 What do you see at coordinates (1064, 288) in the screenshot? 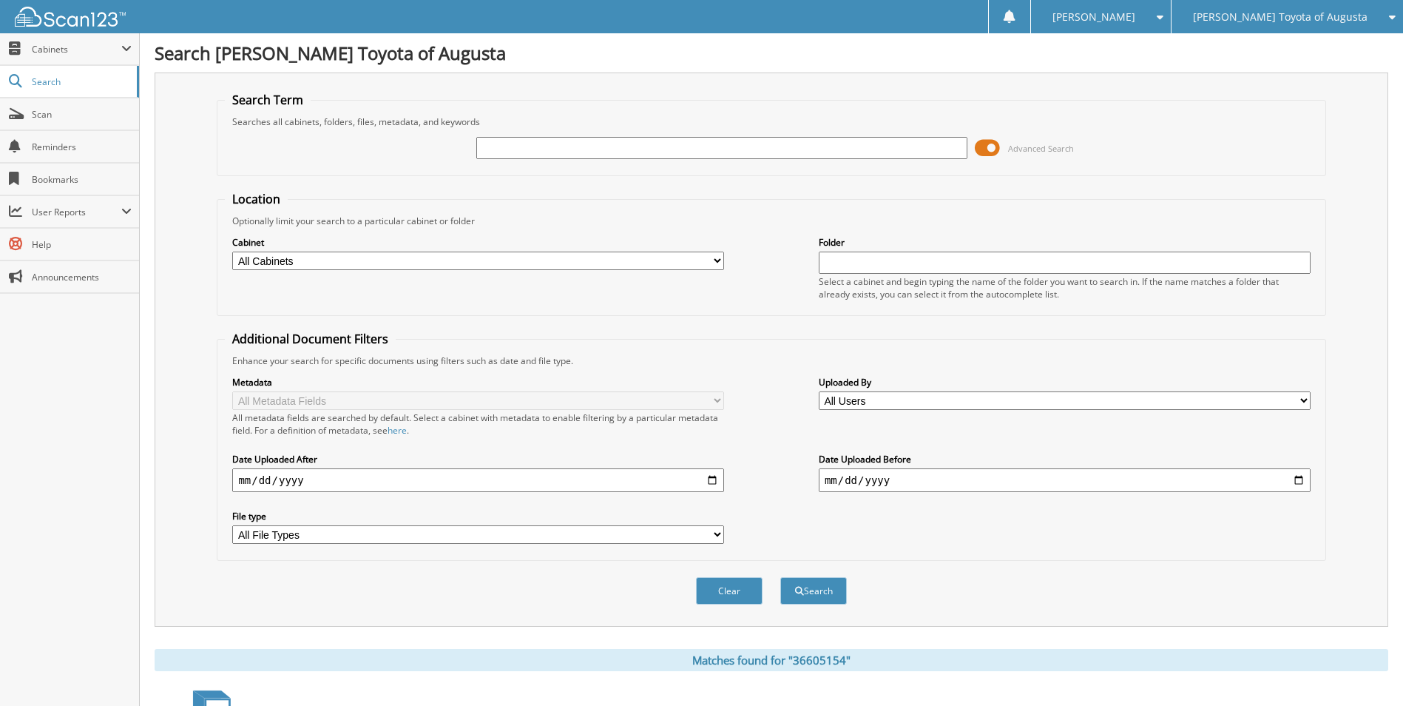
I see `div: Select a cabinet and begin typing the name of the folder you want to search in. If the name match...` at bounding box center [1064, 288].